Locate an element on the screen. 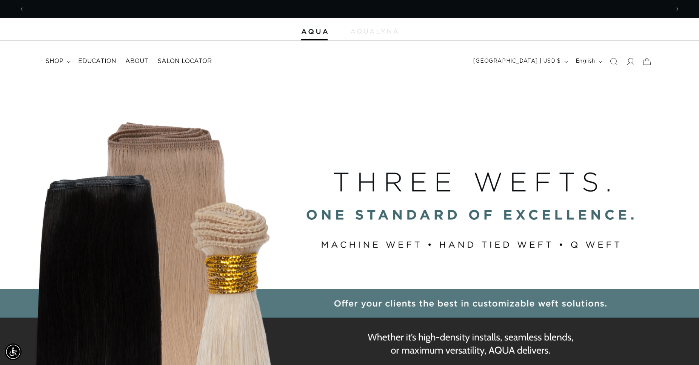  div: Chat Widget is located at coordinates (680, 347).